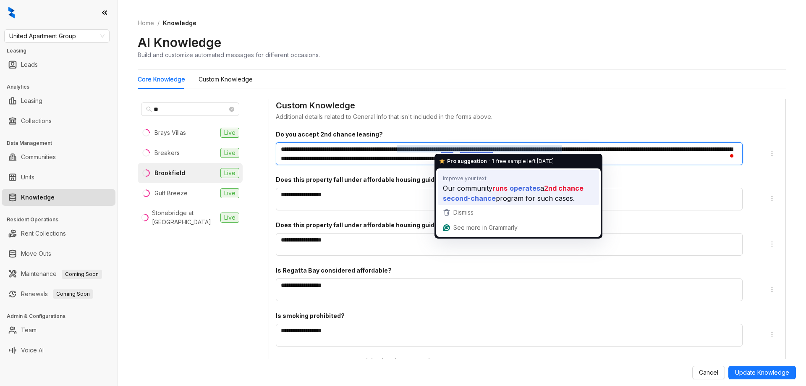  I want to click on li: Rent Collections, so click(58, 234).